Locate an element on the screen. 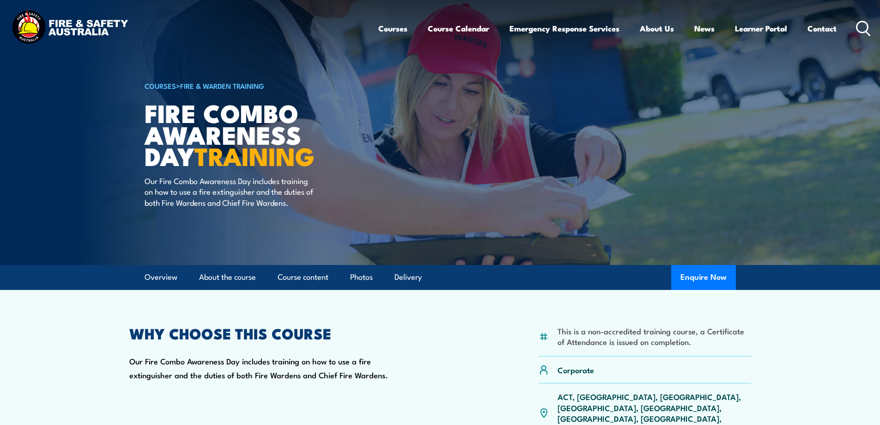 The image size is (880, 425). li: This is a non-accredited training course, a Certificate of Attendance is issued on completion. is located at coordinates (654, 336).